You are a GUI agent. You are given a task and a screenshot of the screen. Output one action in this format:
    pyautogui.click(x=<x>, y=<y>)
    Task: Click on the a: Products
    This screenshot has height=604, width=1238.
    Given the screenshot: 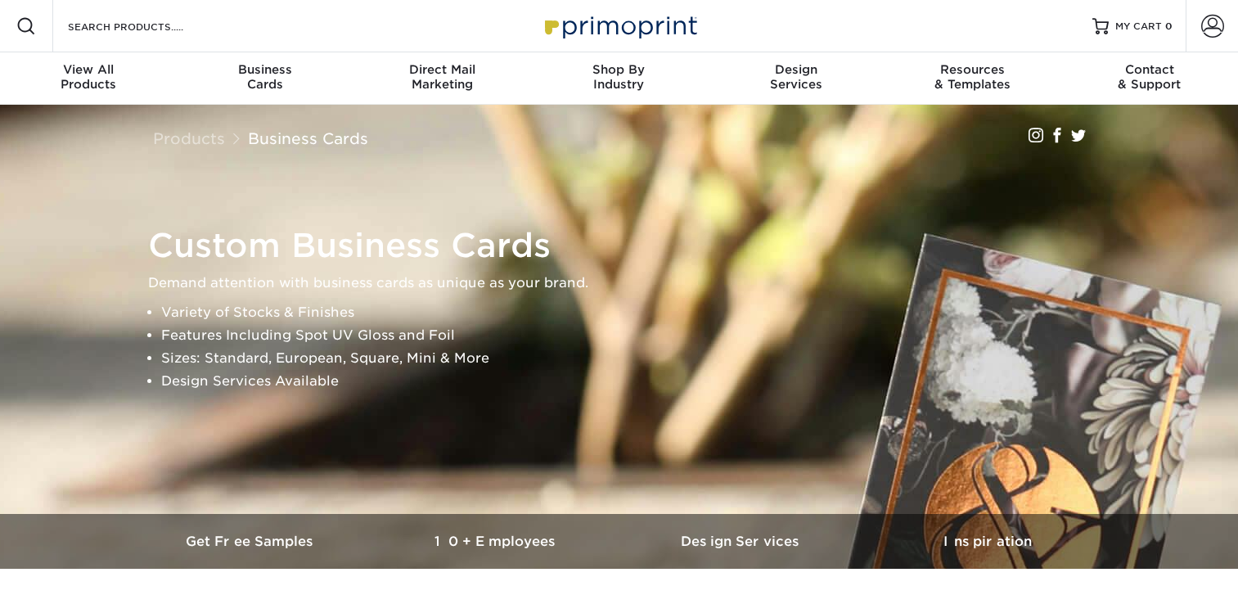 What is the action you would take?
    pyautogui.click(x=189, y=138)
    